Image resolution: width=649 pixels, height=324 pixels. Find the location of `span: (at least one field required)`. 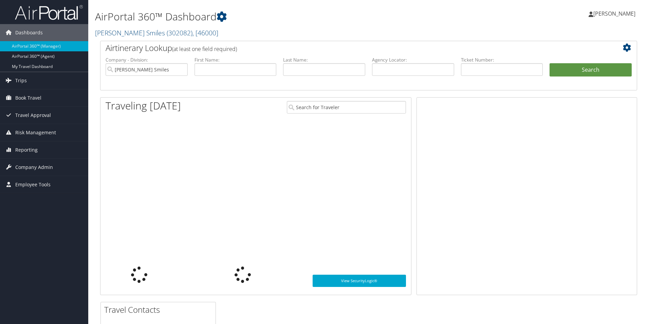

span: (at least one field required) is located at coordinates (204, 49).